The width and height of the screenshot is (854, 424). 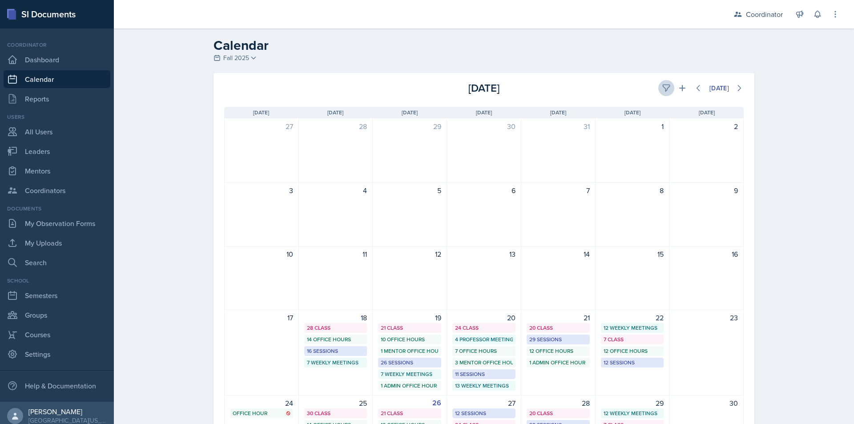 What do you see at coordinates (558, 318) in the screenshot?
I see `div: 21` at bounding box center [558, 318].